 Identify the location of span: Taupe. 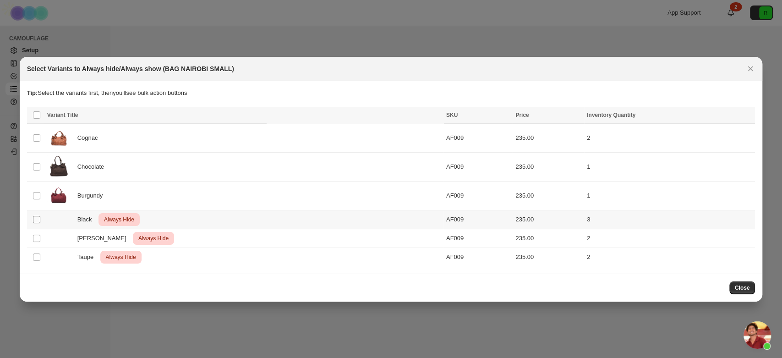
(88, 257).